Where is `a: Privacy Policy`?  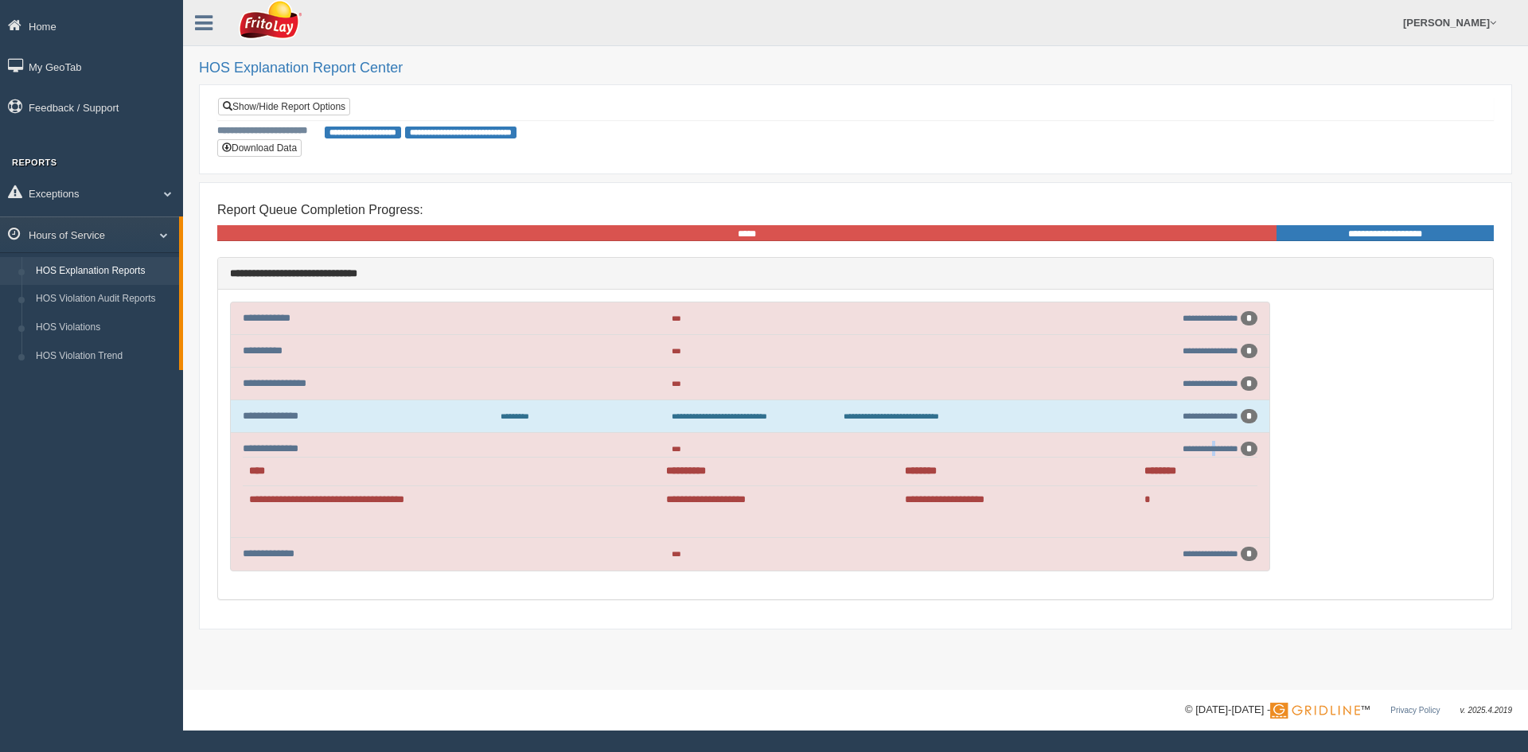 a: Privacy Policy is located at coordinates (1415, 710).